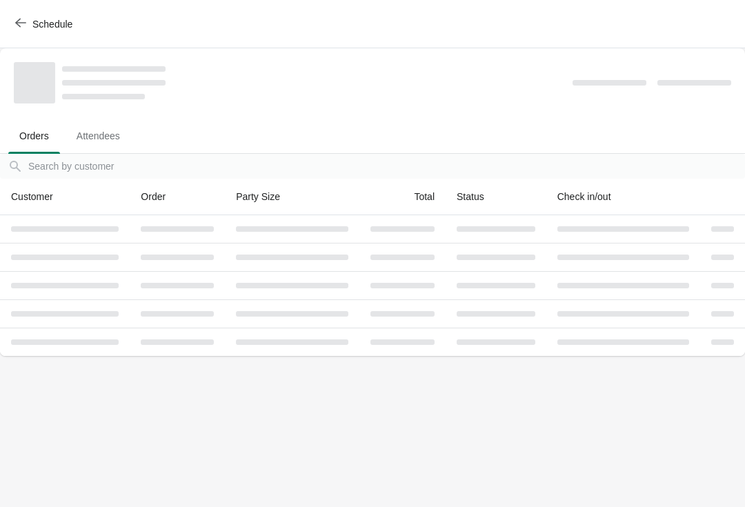 This screenshot has height=507, width=745. What do you see at coordinates (52, 24) in the screenshot?
I see `span: Schedule` at bounding box center [52, 24].